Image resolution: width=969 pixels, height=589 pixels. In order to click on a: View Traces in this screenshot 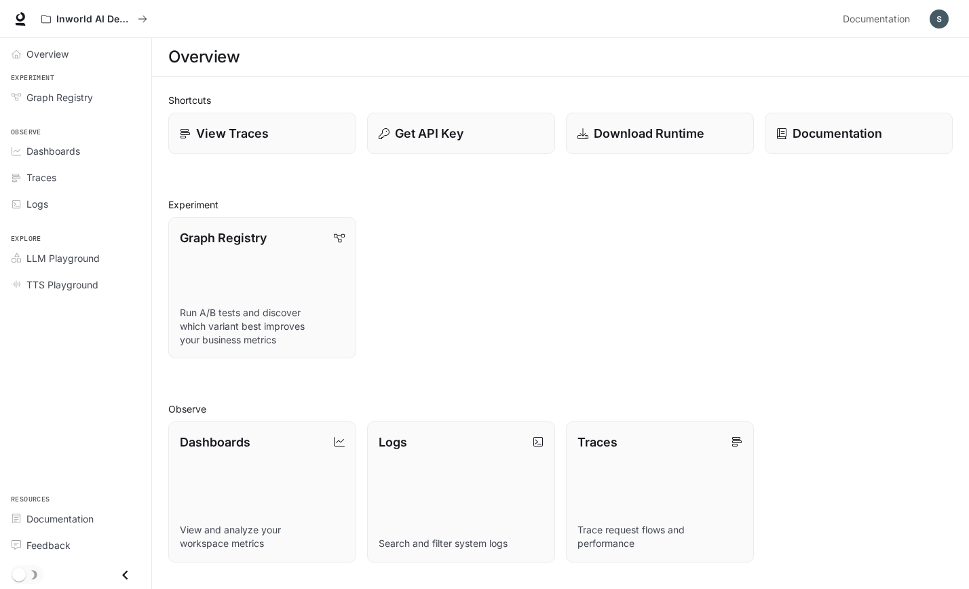, I will do `click(262, 133)`.